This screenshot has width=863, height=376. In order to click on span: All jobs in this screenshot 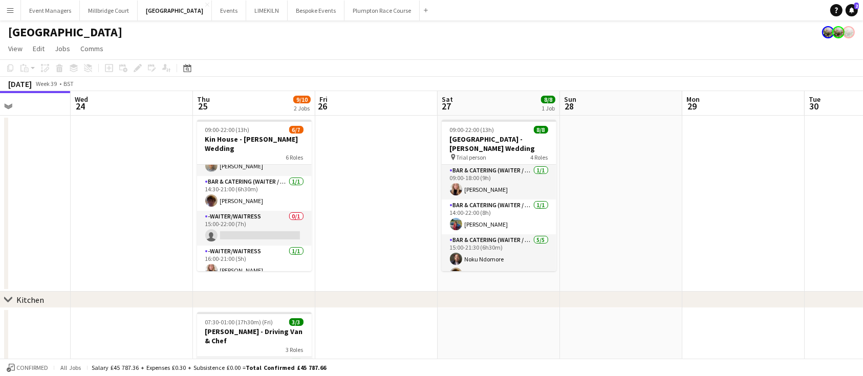, I will do `click(71, 367)`.